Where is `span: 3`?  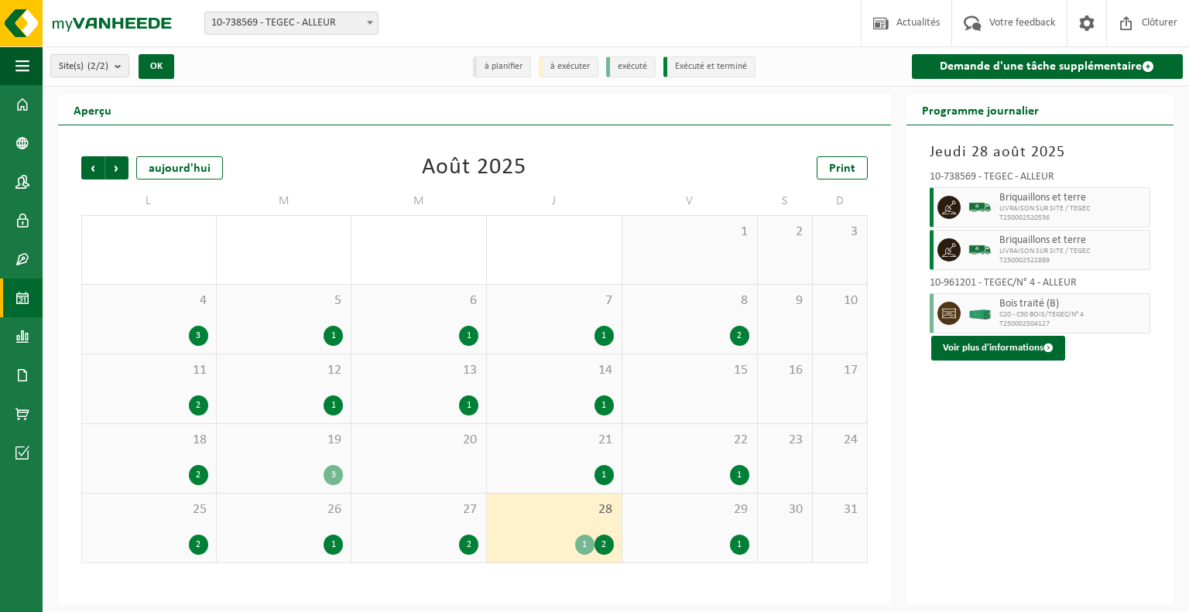 span: 3 is located at coordinates (840, 232).